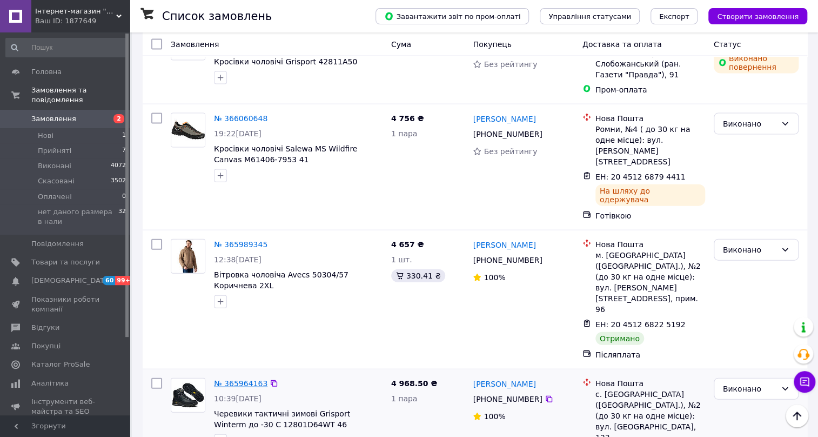 This screenshot has width=818, height=437. I want to click on span: 4 756 ₴, so click(407, 118).